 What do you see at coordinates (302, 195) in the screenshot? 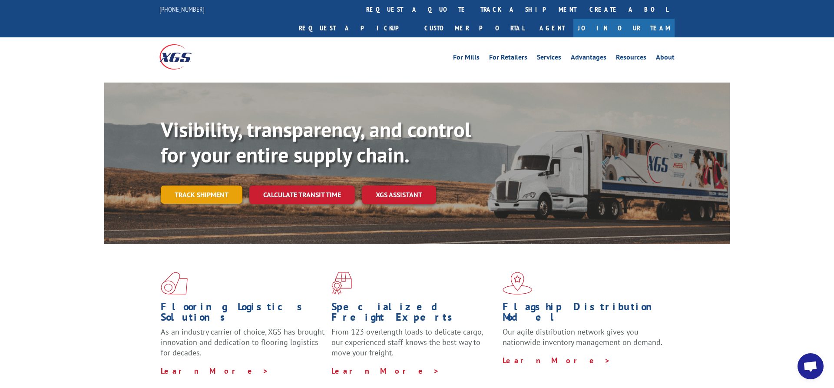
I see `a: Calculate transit time` at bounding box center [302, 195].